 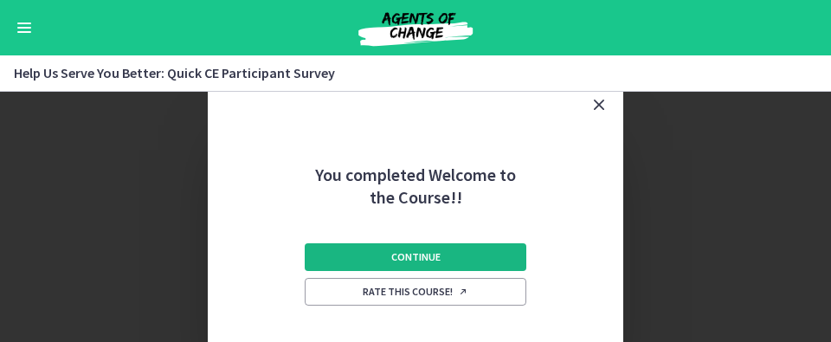 I want to click on button: Enable menu, so click(x=24, y=28).